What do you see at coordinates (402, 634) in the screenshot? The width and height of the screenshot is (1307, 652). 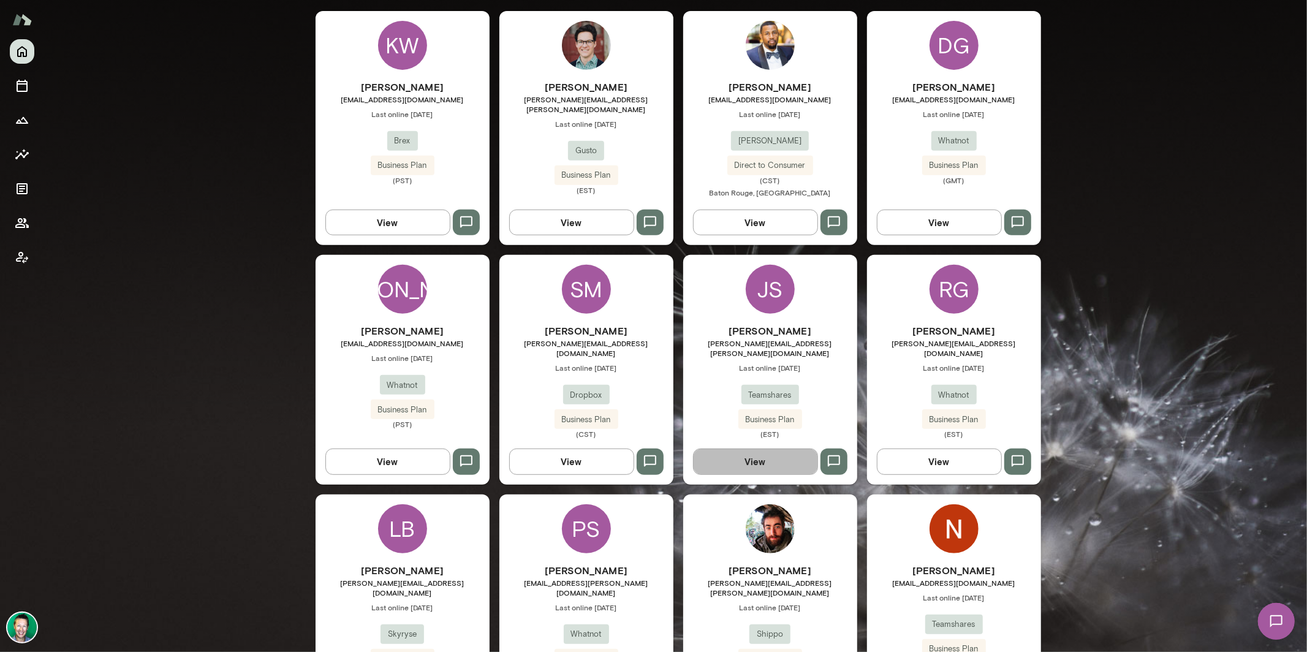 I see `span: Skyryse` at bounding box center [402, 634].